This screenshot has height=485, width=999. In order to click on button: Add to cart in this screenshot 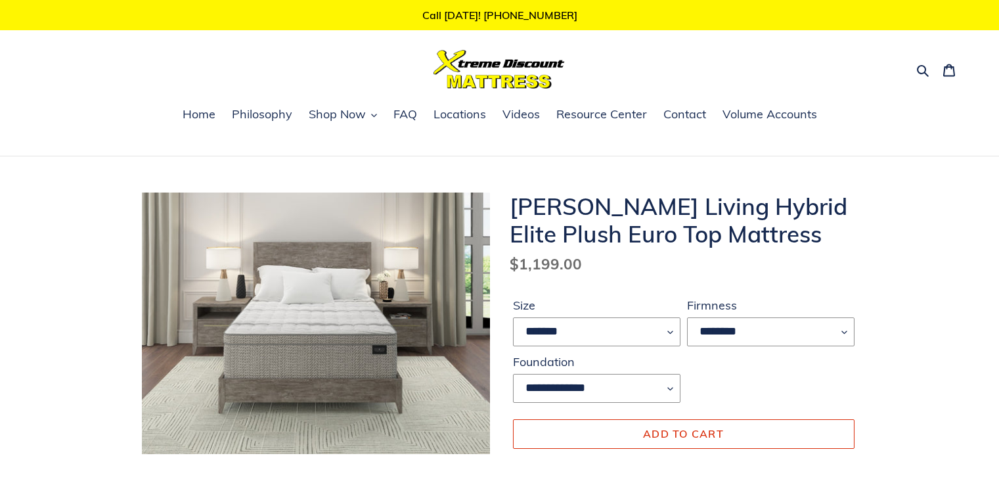, I will do `click(684, 434)`.